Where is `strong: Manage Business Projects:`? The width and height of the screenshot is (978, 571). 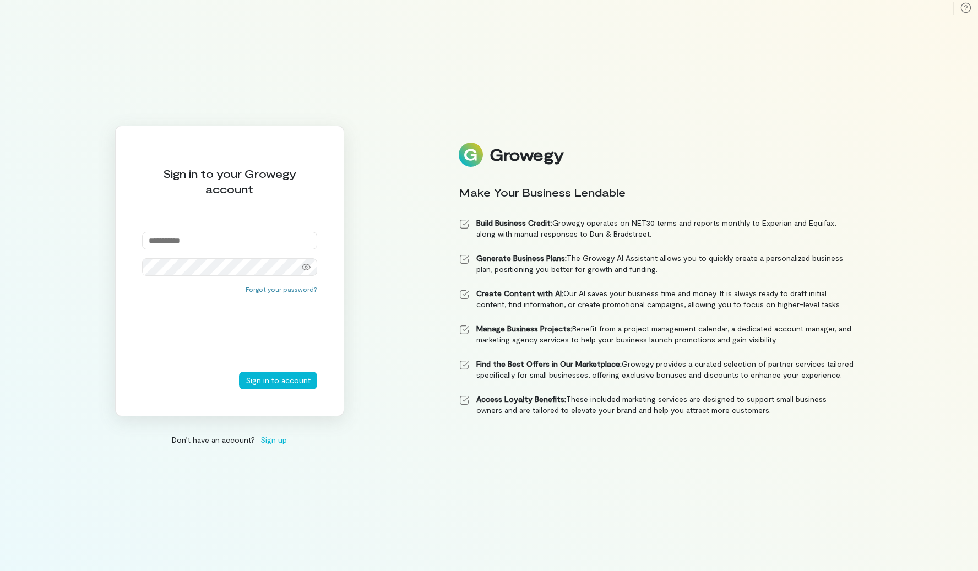
strong: Manage Business Projects: is located at coordinates (524, 328).